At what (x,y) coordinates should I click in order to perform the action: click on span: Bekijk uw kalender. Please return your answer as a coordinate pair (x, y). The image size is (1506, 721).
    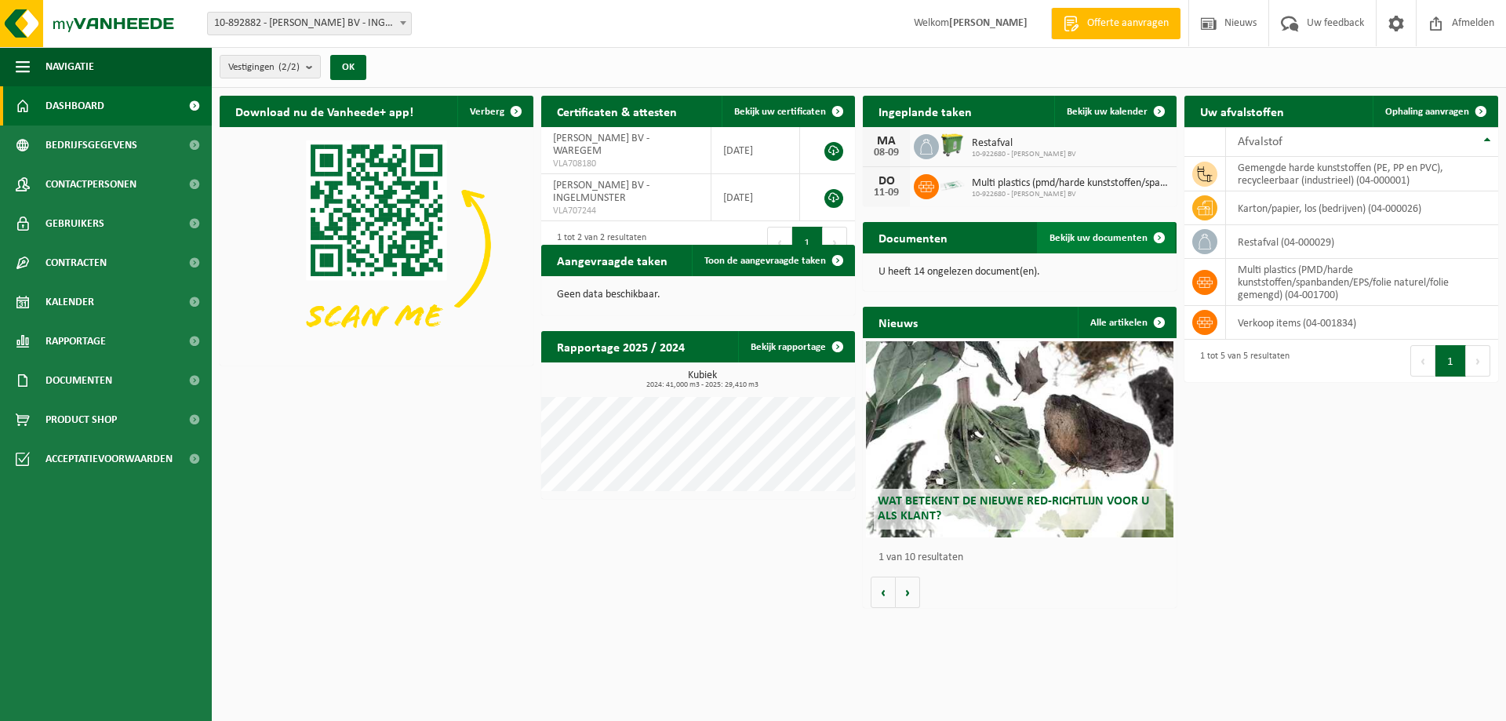
    Looking at the image, I should click on (1106, 111).